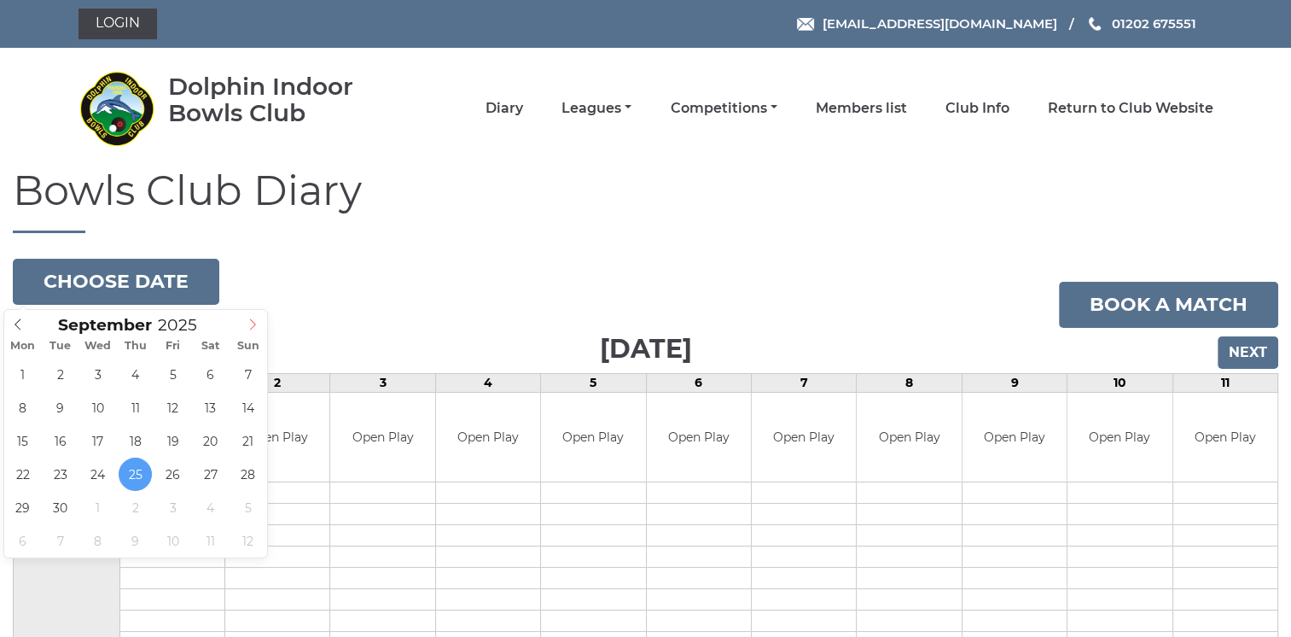  Describe the element at coordinates (285, 100) in the screenshot. I see `div: Dolphin Indoor Bowls Club` at that location.